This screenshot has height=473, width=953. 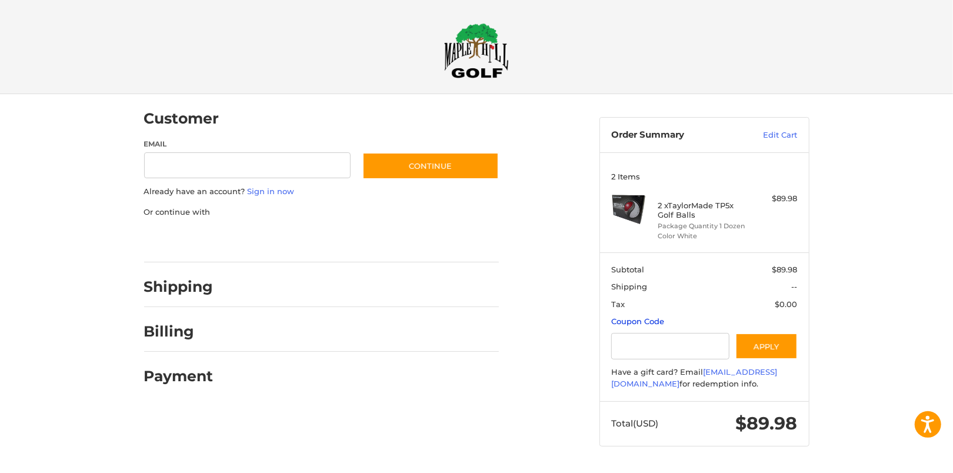 I want to click on a: Coupon Code, so click(x=638, y=321).